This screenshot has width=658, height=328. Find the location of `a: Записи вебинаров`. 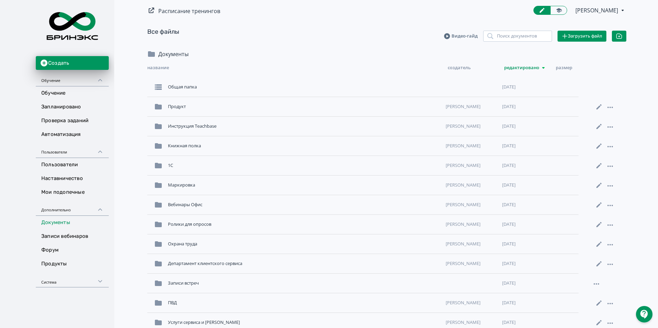

a: Записи вебинаров is located at coordinates (72, 236).